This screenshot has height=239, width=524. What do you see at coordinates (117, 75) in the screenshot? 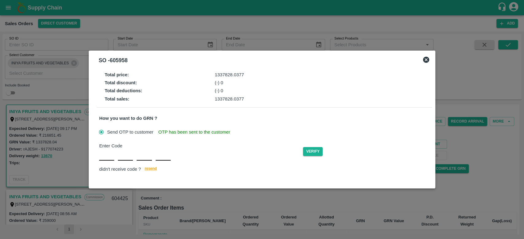
I see `strong: Total price :` at bounding box center [117, 75].